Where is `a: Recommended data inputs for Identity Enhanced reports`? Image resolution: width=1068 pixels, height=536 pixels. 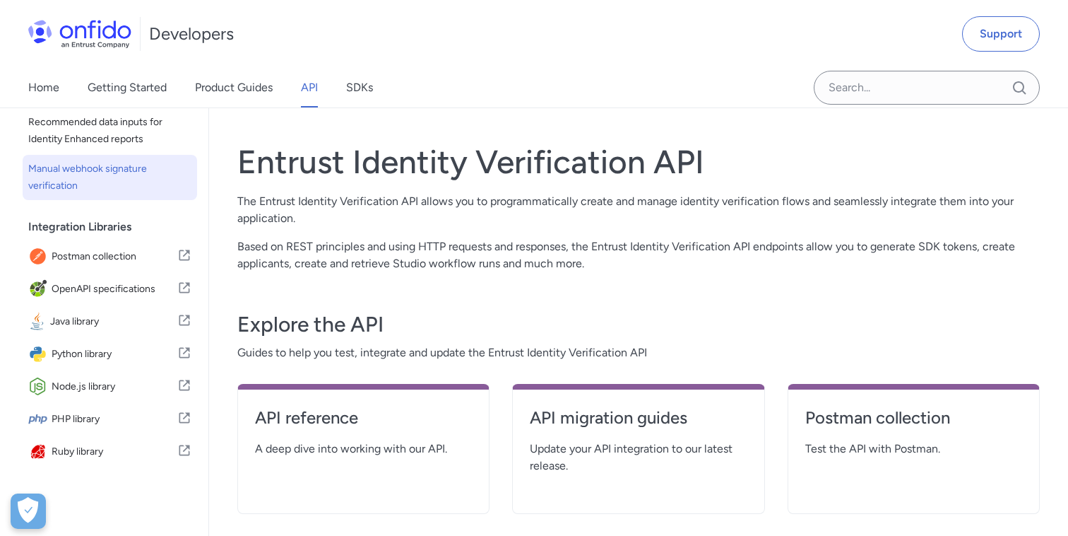 a: Recommended data inputs for Identity Enhanced reports is located at coordinates (110, 131).